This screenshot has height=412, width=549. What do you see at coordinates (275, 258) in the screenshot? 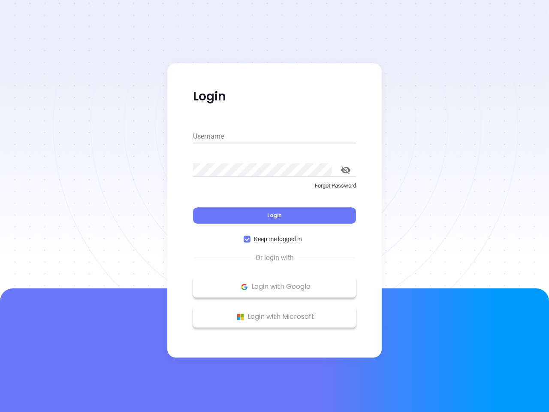
I see `span: Or login with` at bounding box center [275, 258].